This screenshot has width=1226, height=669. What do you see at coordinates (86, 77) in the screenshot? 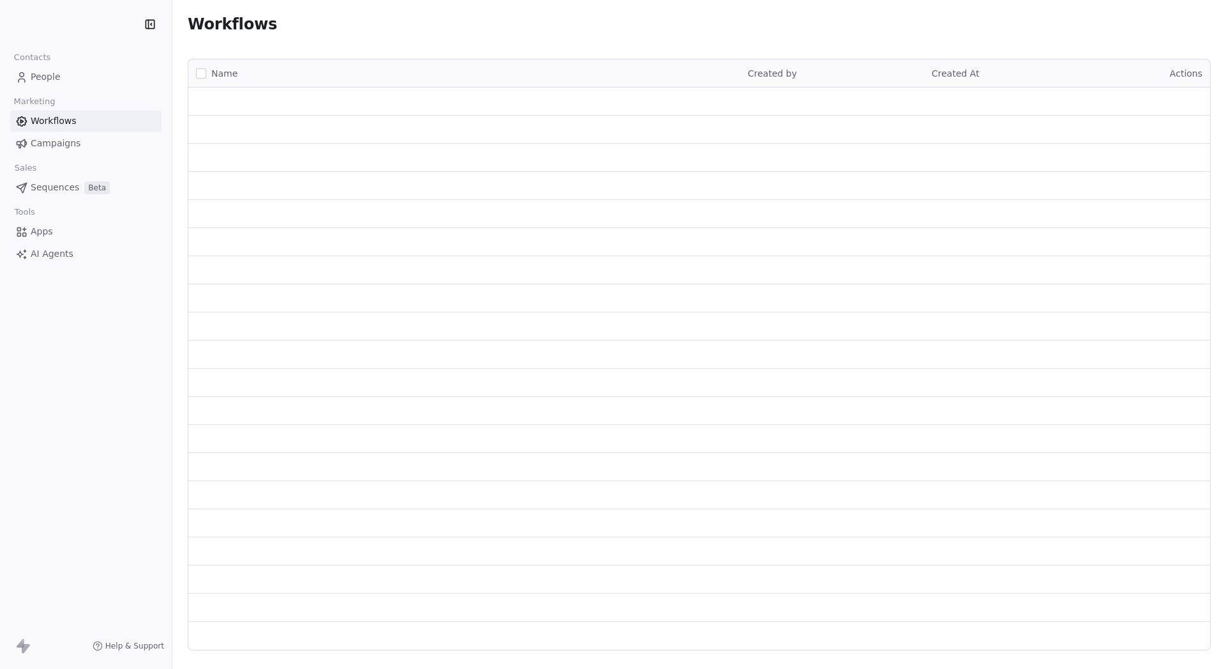
I see `a: People` at bounding box center [86, 77].